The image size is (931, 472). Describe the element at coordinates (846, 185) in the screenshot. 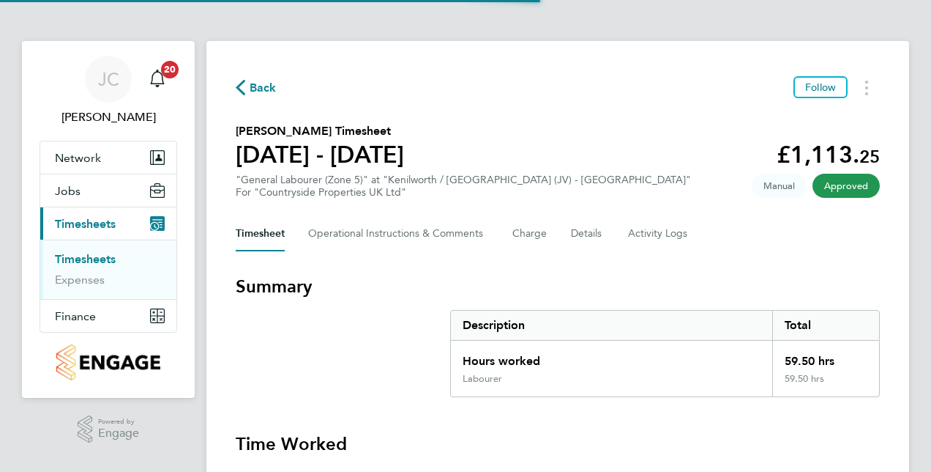

I see `span: This timesheet has been approved.` at that location.